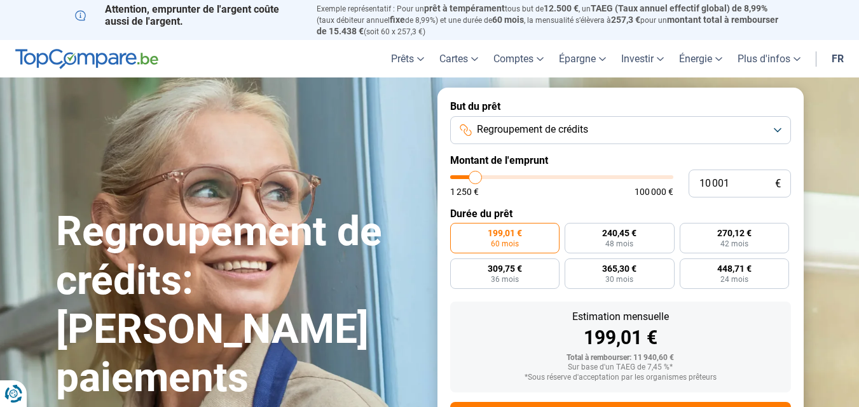 The image size is (859, 407). I want to click on span: 42 mois, so click(734, 244).